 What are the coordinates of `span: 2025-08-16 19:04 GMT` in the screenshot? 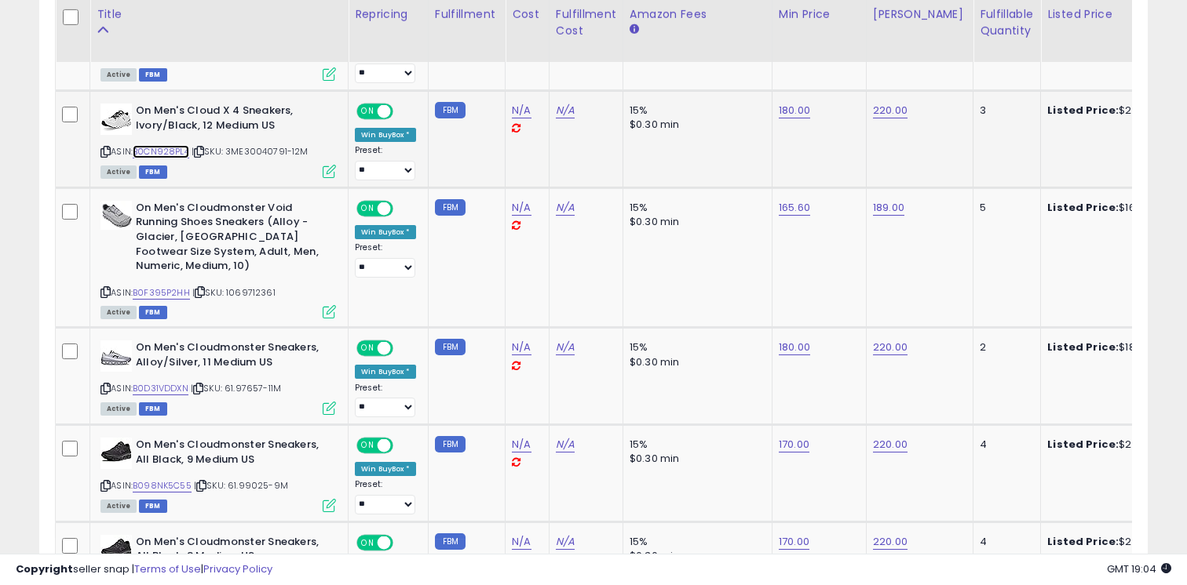 It's located at (1139, 569).